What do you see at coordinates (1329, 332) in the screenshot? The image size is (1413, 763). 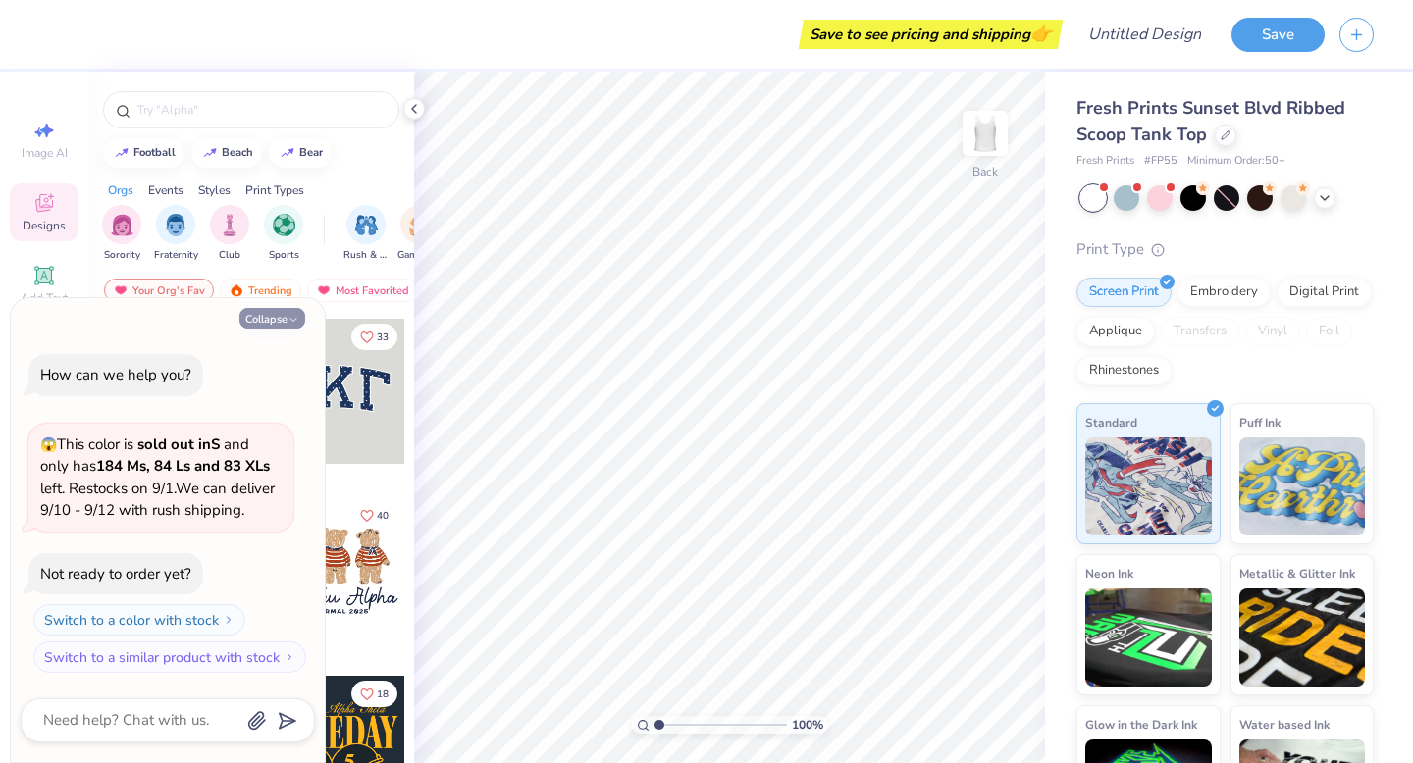 I see `div: Foil` at bounding box center [1329, 332].